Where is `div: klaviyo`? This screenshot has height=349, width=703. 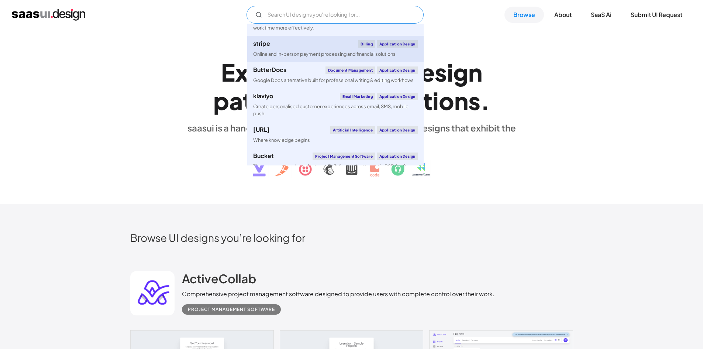
div: klaviyo is located at coordinates (263, 96).